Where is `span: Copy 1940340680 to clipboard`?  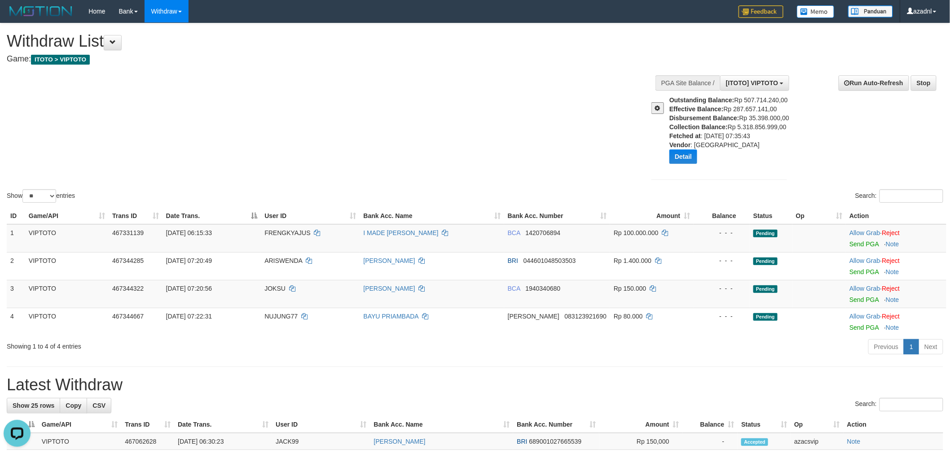
span: Copy 1940340680 to clipboard is located at coordinates (543, 289).